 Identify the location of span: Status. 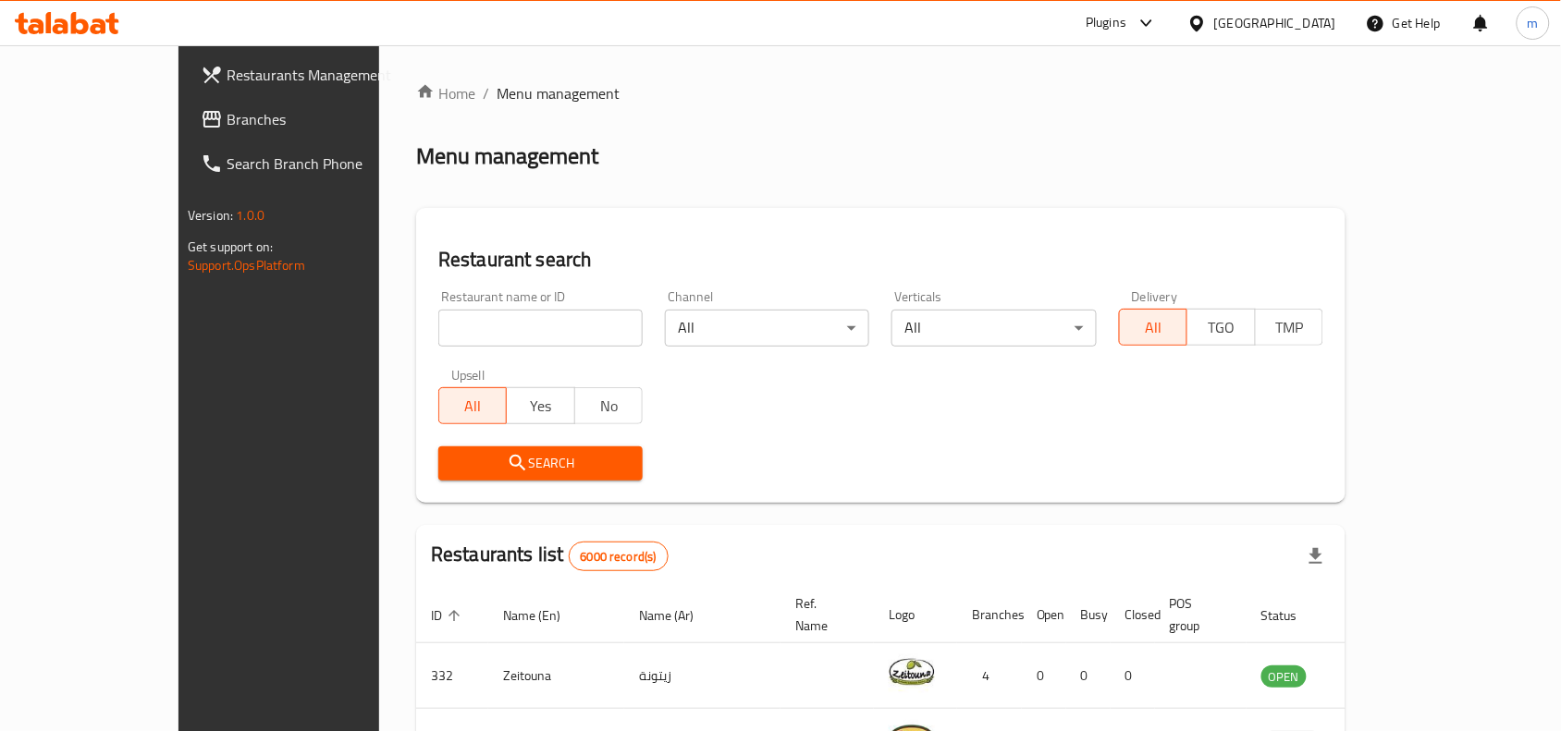
(1291, 616).